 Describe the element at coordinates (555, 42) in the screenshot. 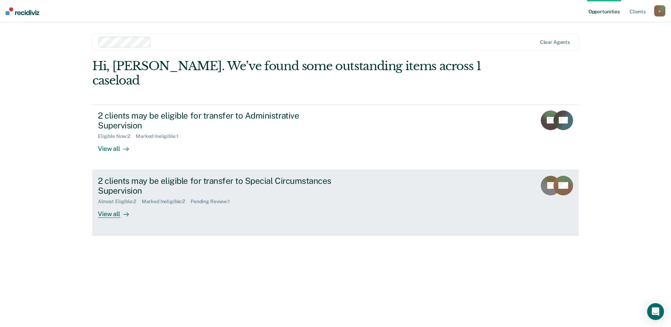

I see `div: Clear agents` at that location.